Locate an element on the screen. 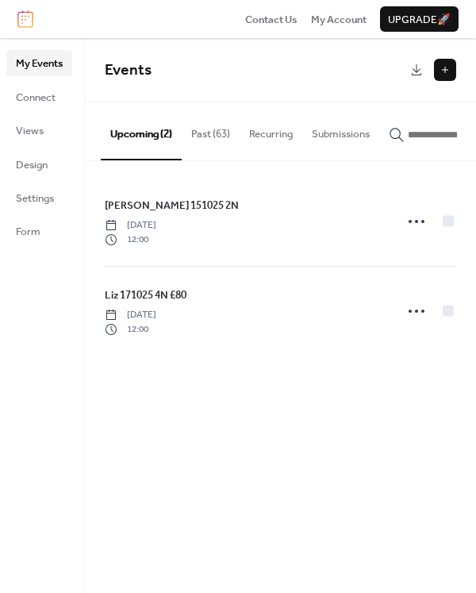 The image size is (476, 593). a: Views is located at coordinates (39, 130).